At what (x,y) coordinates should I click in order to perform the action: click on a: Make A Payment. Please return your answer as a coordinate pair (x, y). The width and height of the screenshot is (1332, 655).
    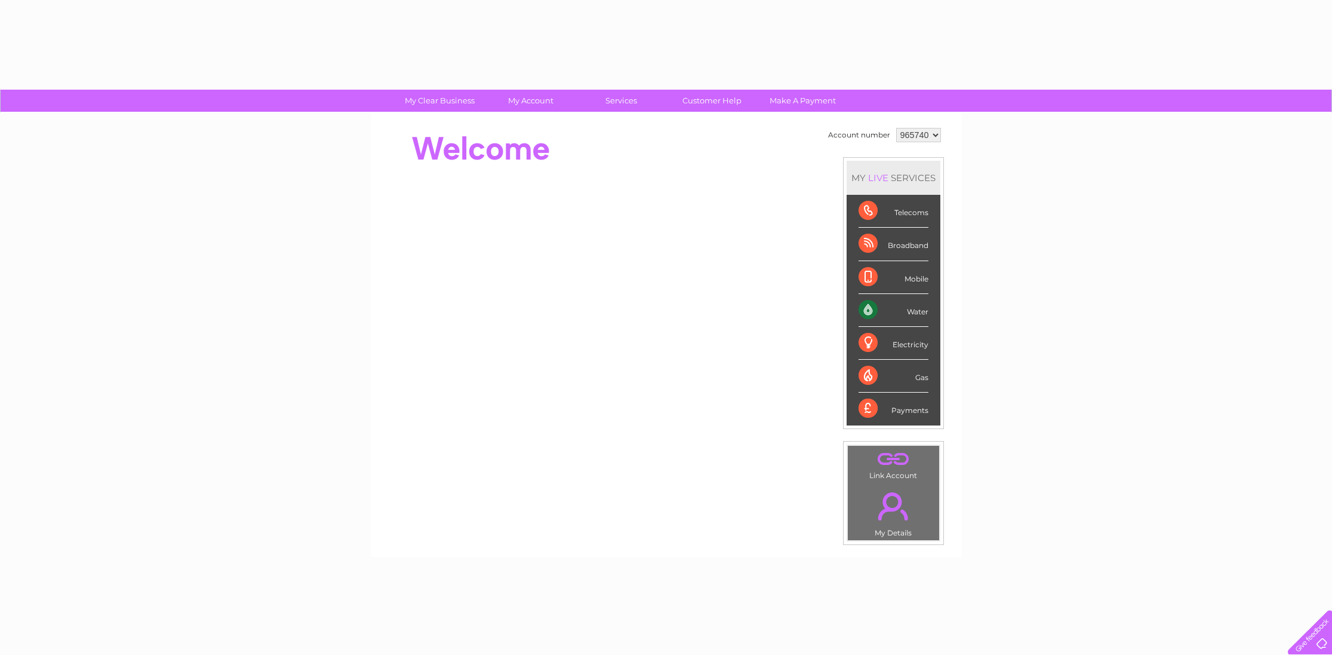
    Looking at the image, I should click on (803, 100).